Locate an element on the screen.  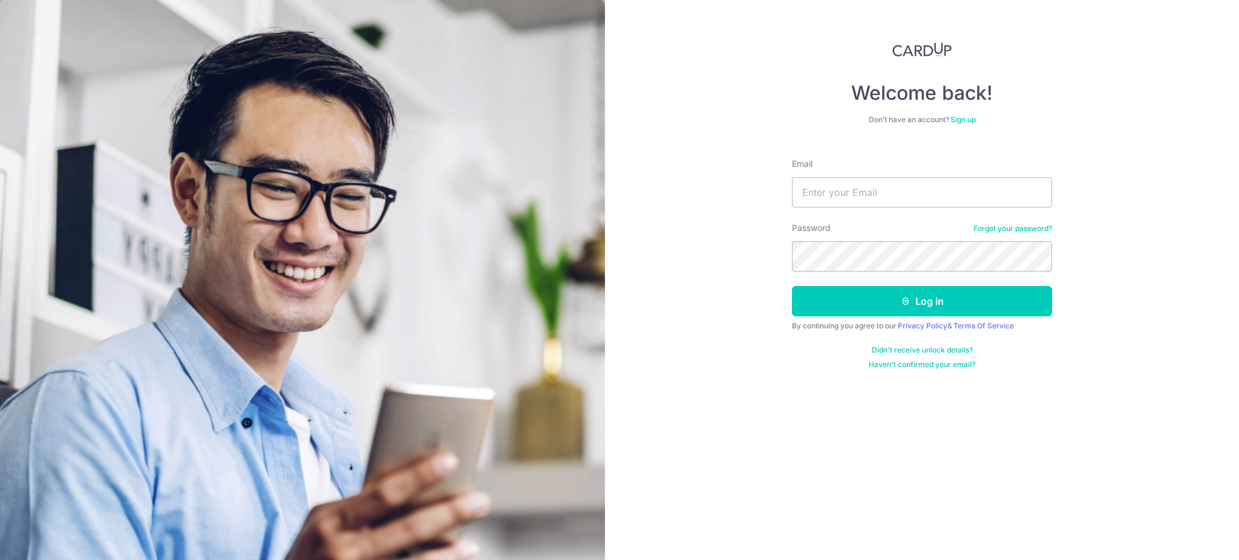
img: CardUp Logo is located at coordinates (922, 50).